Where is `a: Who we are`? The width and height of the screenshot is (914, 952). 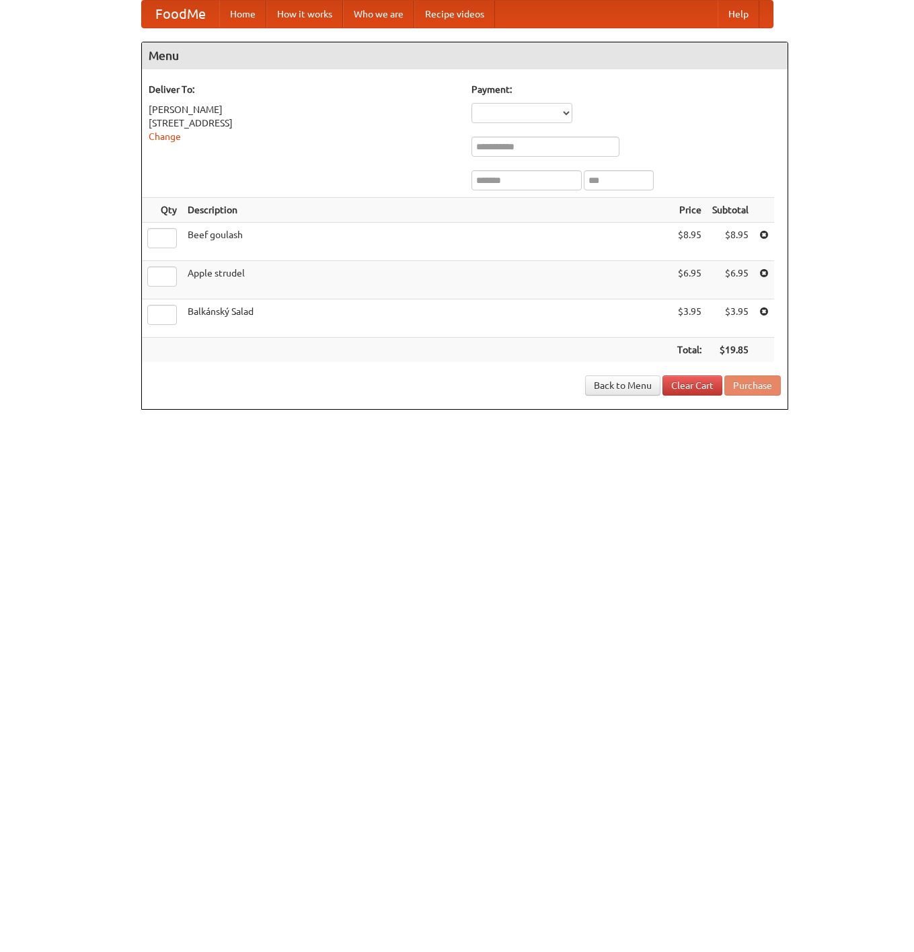
a: Who we are is located at coordinates (379, 14).